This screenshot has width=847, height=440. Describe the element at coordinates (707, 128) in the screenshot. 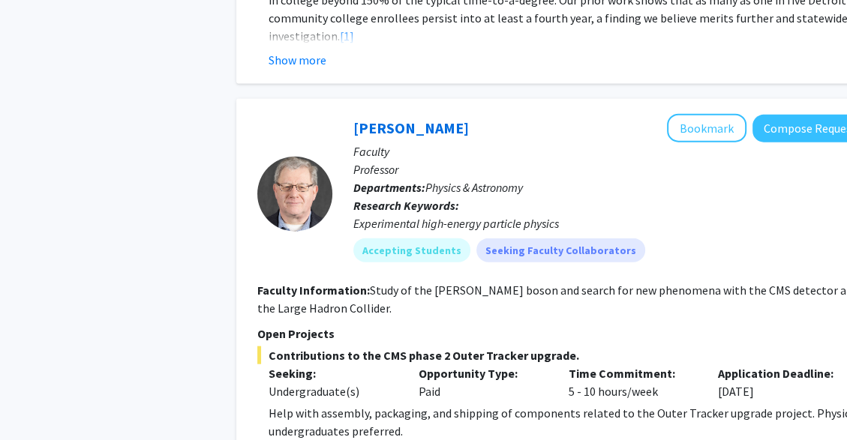

I see `button: Add Robert Harr to Bookmarks` at that location.